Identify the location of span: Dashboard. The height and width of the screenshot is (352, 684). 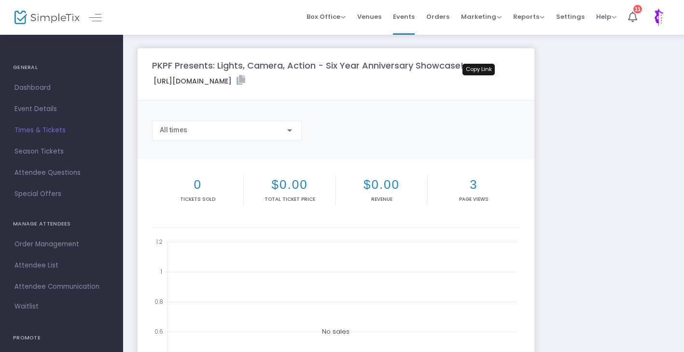
(61, 88).